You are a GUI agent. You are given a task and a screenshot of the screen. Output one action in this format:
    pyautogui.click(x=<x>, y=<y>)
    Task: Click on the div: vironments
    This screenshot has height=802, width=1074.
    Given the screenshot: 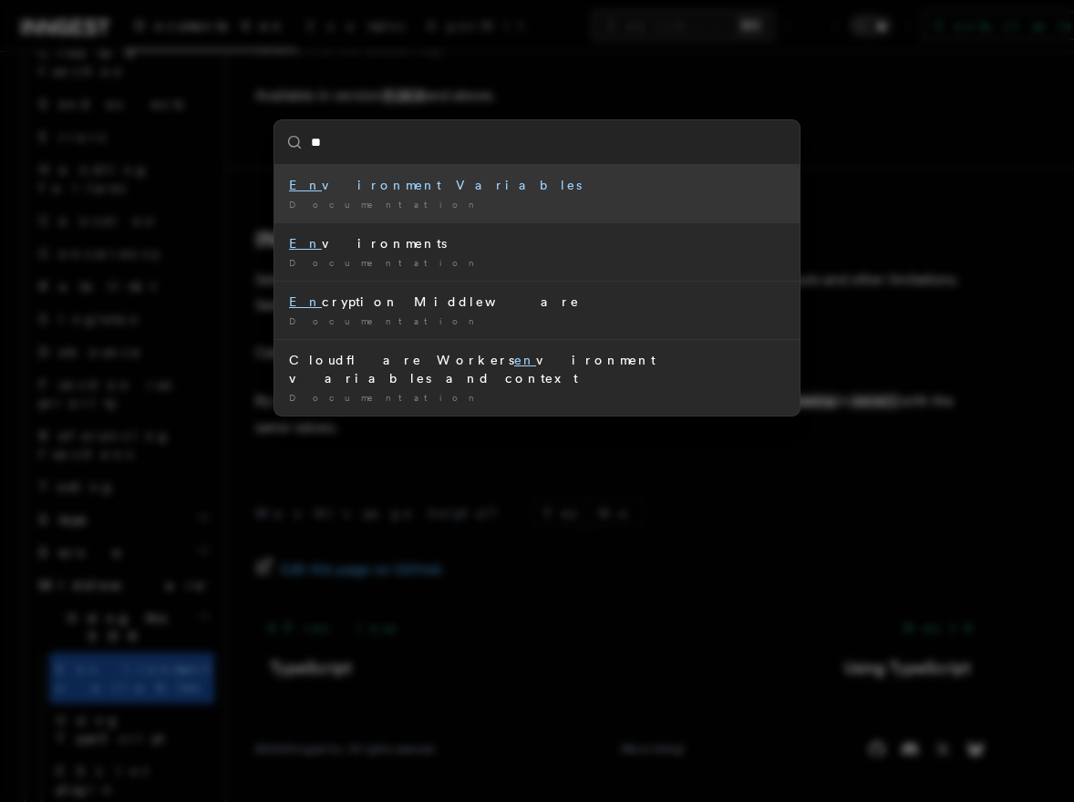 What is the action you would take?
    pyautogui.click(x=537, y=243)
    